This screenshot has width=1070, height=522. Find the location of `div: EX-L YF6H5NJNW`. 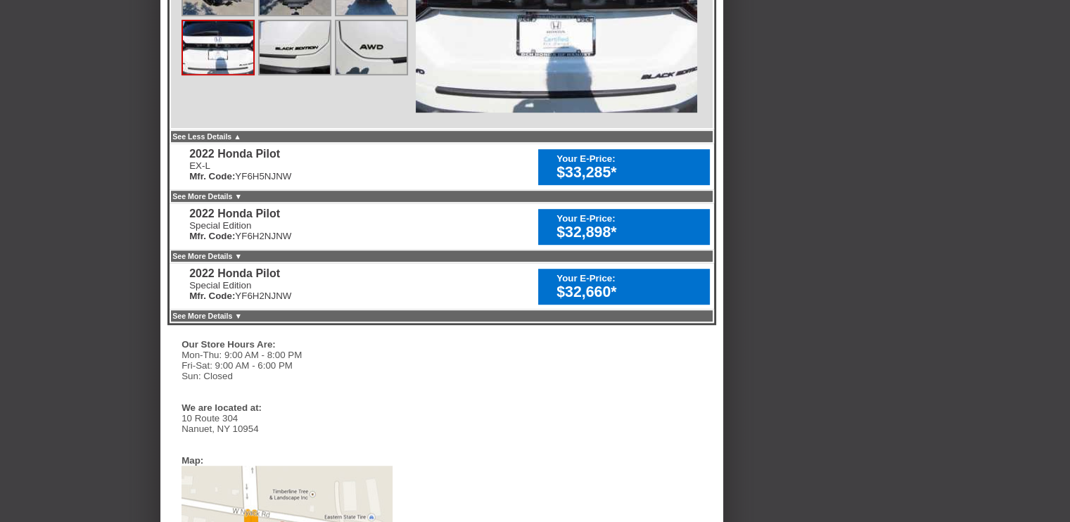

div: EX-L YF6H5NJNW is located at coordinates (240, 171).